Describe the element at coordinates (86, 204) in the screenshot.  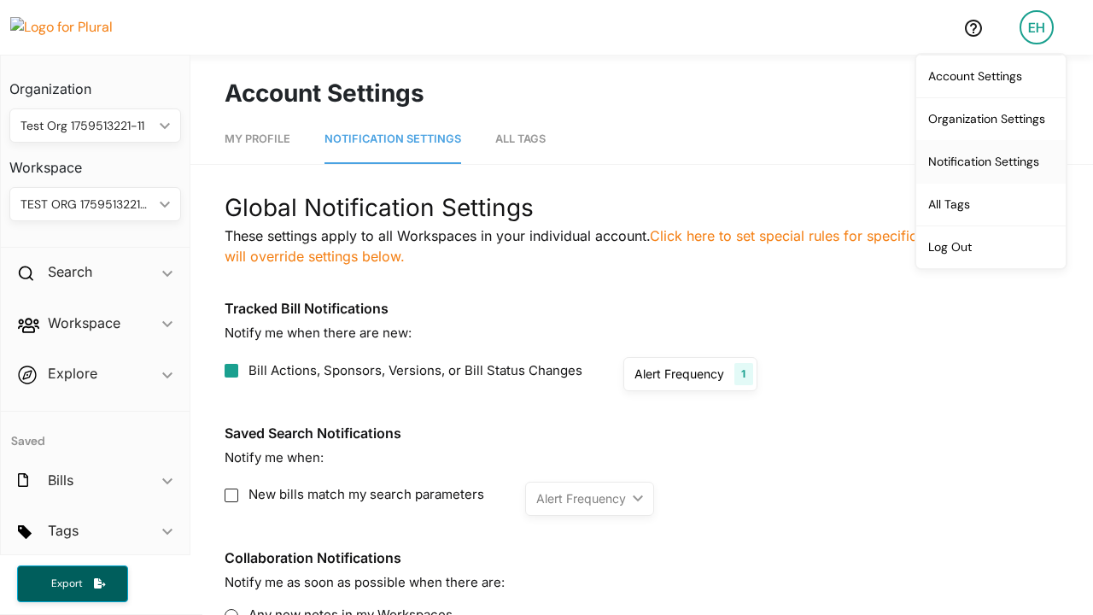
I see `div: TEST ORG 1759513221-11` at that location.